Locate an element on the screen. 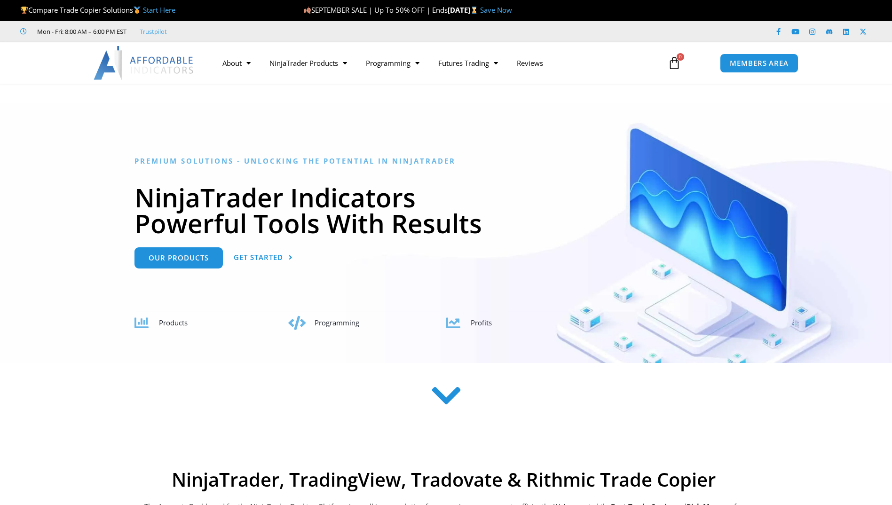 The image size is (892, 505). a: Futures Trading is located at coordinates (468, 63).